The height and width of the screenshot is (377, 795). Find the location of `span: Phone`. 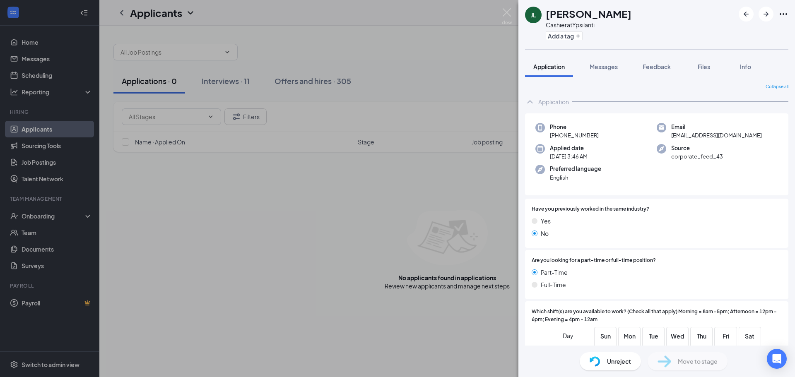

span: Phone is located at coordinates (575, 127).